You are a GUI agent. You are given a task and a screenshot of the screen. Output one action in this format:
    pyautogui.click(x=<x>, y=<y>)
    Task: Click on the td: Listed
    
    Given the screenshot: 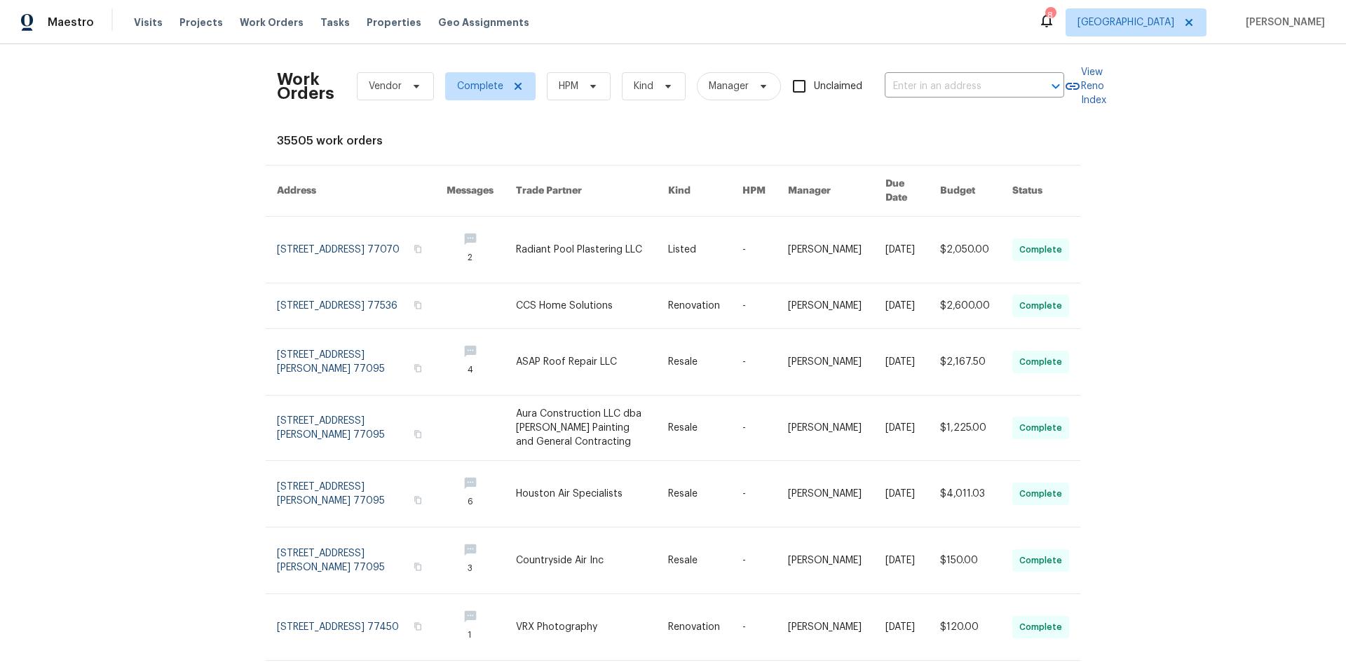 What is the action you would take?
    pyautogui.click(x=694, y=250)
    